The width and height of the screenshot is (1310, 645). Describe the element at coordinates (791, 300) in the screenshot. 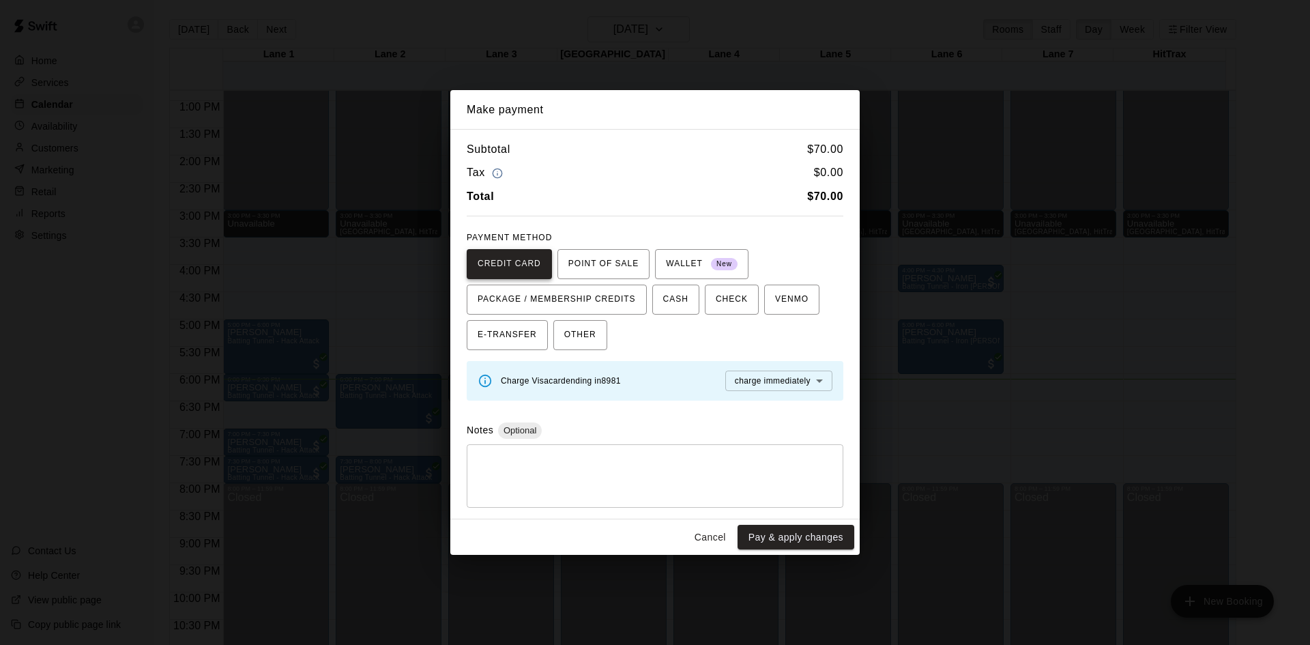

I see `span: VENMO` at that location.